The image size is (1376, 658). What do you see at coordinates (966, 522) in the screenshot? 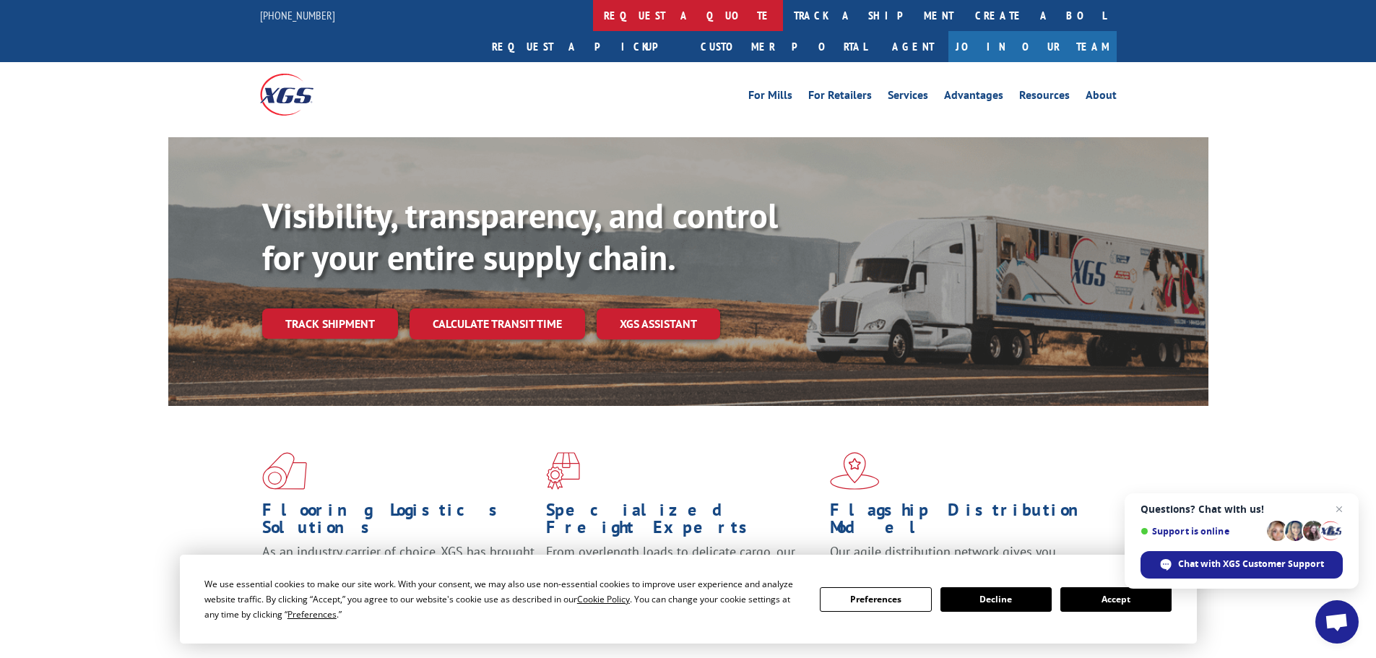
I see `h1: Flagship Distribution Model` at bounding box center [966, 522].